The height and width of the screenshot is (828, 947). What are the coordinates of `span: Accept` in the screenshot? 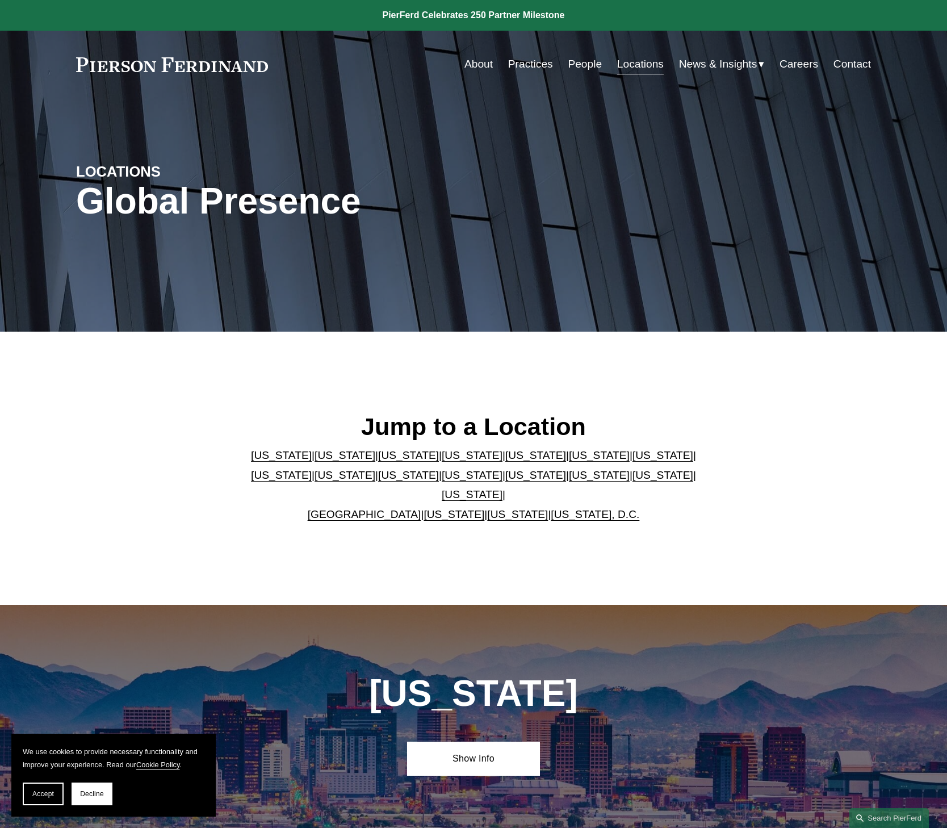 It's located at (43, 794).